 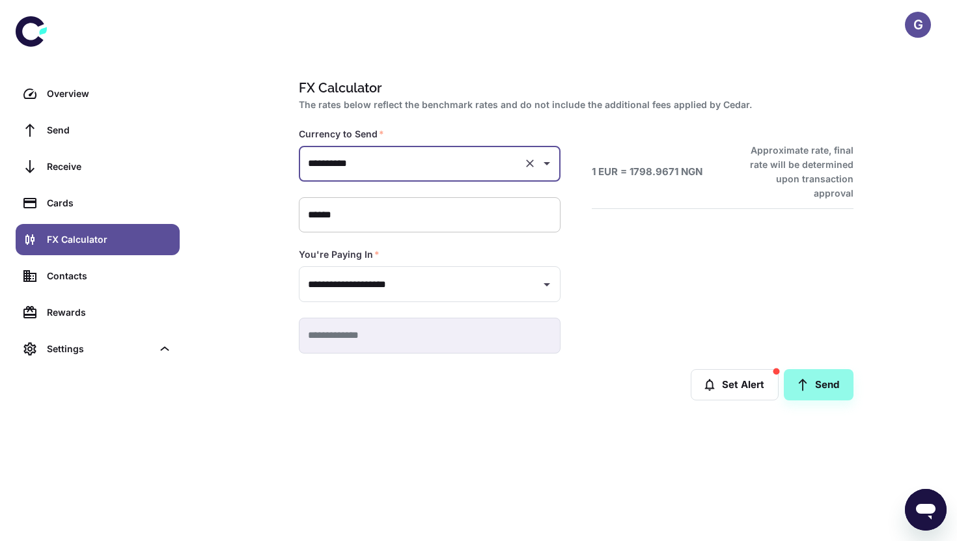 What do you see at coordinates (109, 94) in the screenshot?
I see `div: Overview` at bounding box center [109, 94].